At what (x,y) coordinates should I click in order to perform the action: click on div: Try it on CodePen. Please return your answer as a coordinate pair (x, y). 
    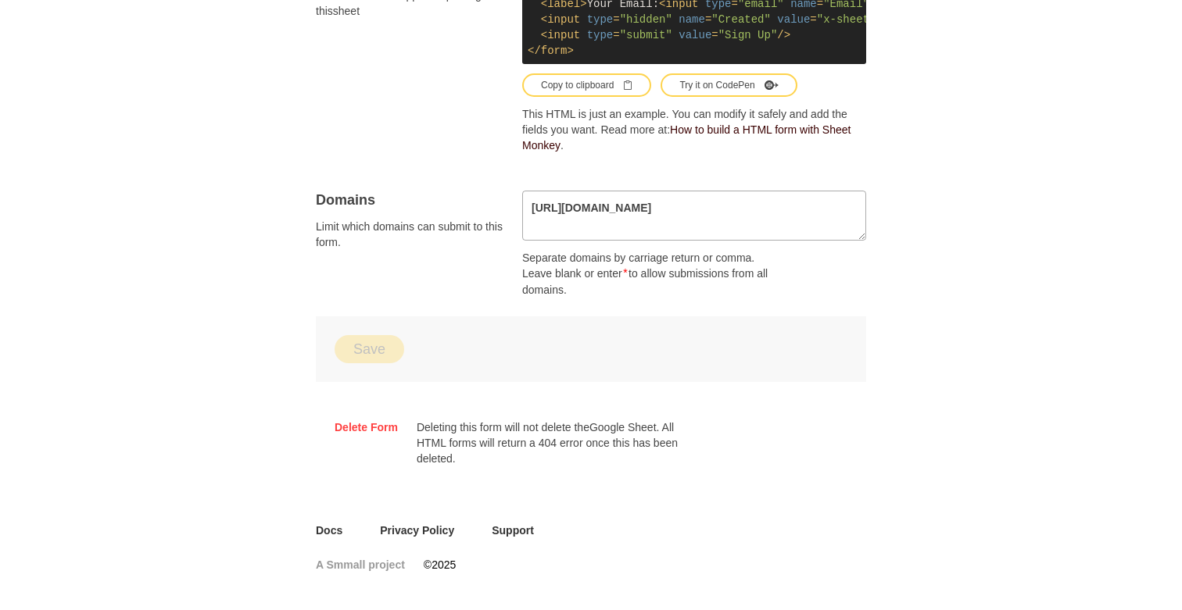
    Looking at the image, I should click on (728, 85).